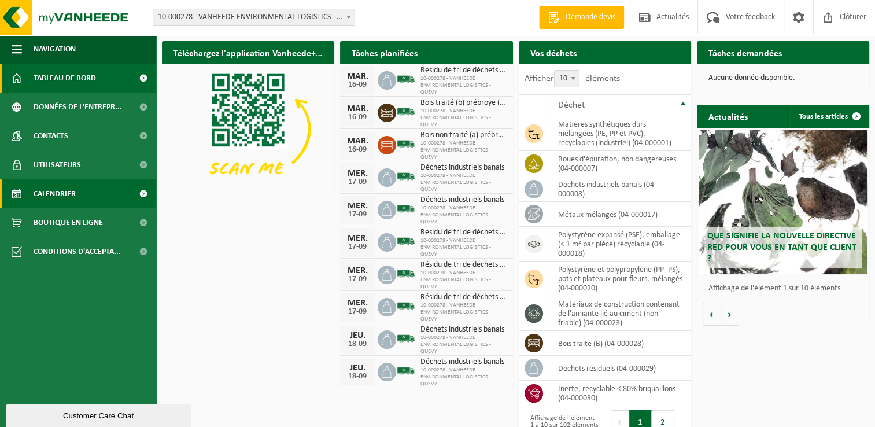  What do you see at coordinates (620, 343) in the screenshot?
I see `td: bois traité (B) (04-000028)` at bounding box center [620, 343].